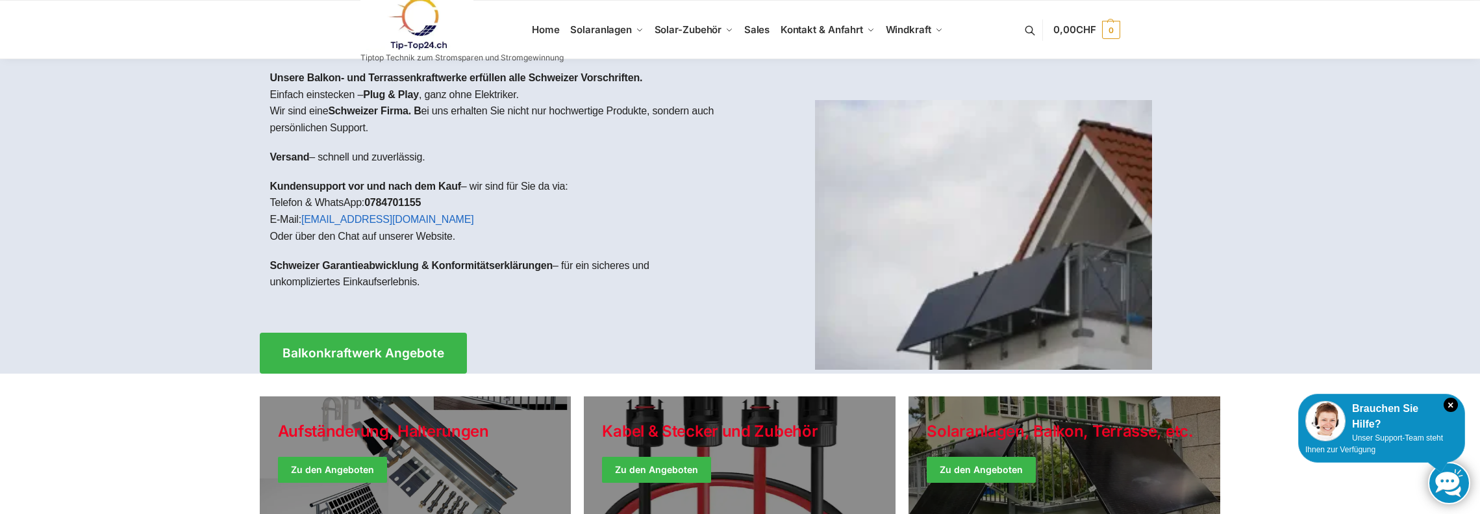 This screenshot has width=1480, height=514. I want to click on span: 0, so click(1111, 30).